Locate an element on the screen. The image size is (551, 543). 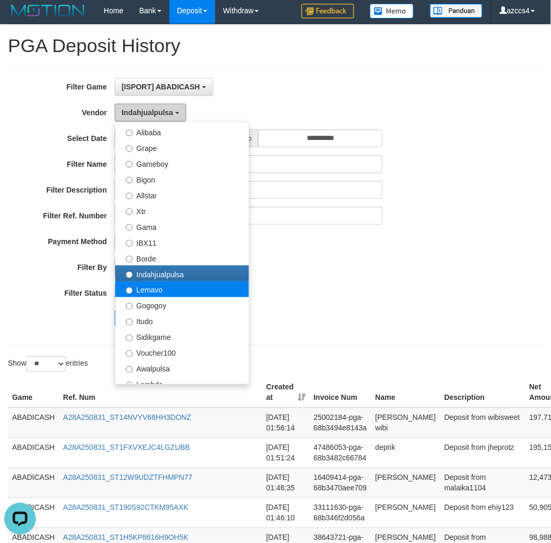
label: Voucher100 is located at coordinates (182, 353).